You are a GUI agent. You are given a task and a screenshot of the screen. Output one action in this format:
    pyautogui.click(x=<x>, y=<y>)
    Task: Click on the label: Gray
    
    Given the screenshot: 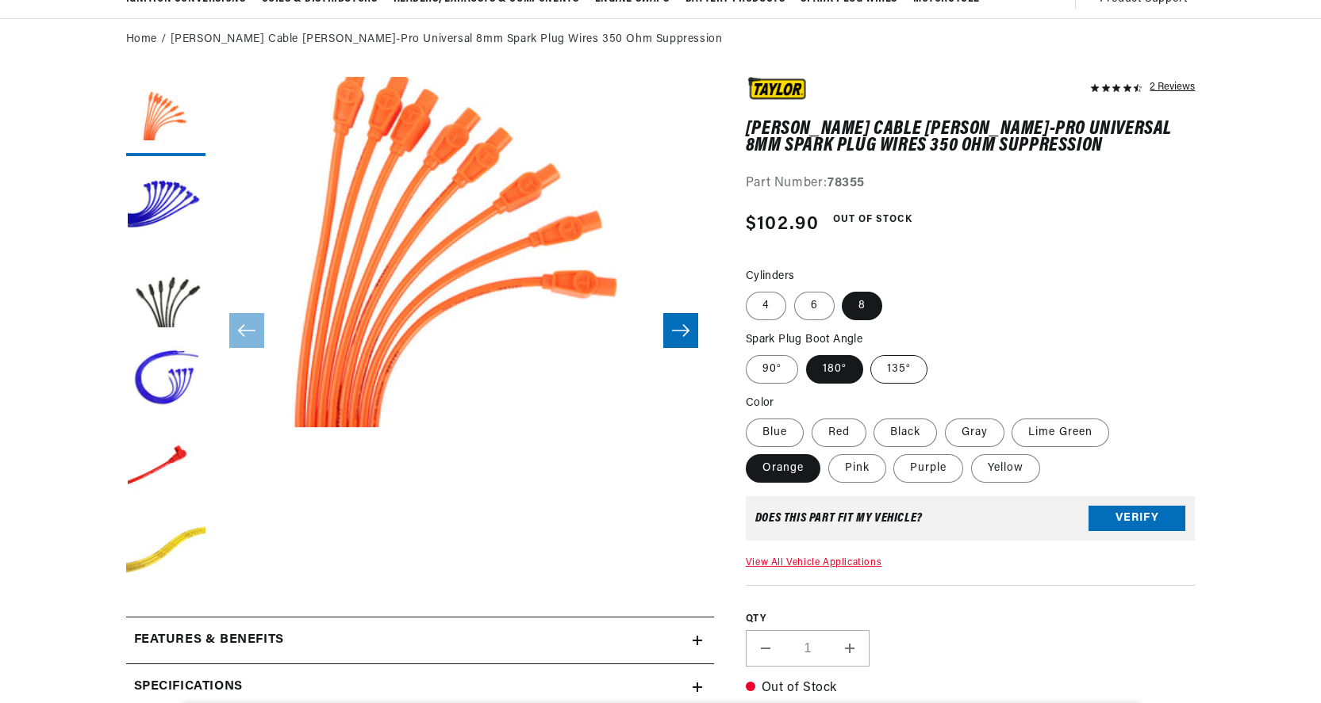 What is the action you would take?
    pyautogui.click(x=974, y=433)
    